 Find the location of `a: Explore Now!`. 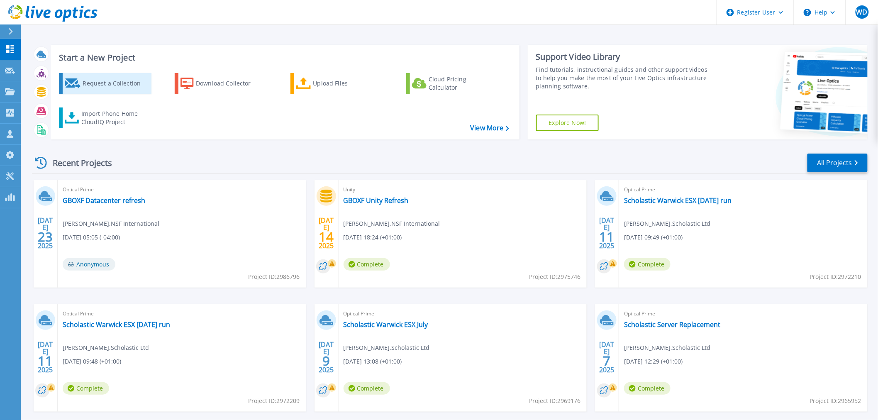

a: Explore Now! is located at coordinates (567, 123).